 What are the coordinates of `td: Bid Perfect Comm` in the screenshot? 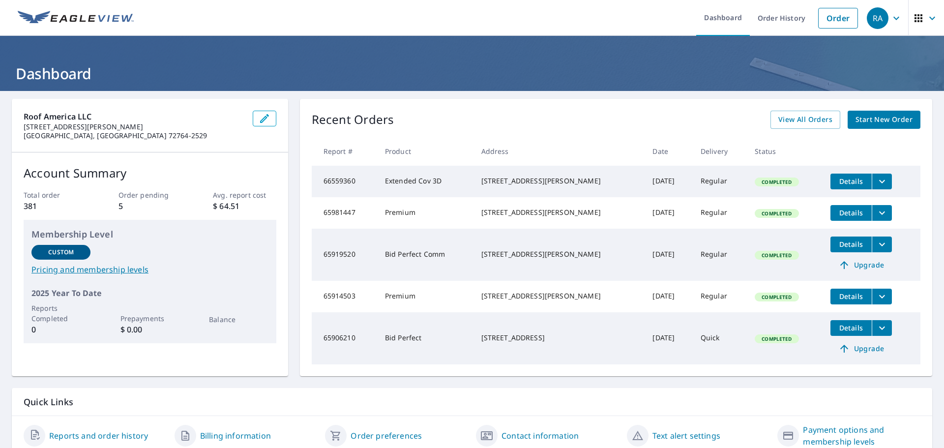 It's located at (425, 255).